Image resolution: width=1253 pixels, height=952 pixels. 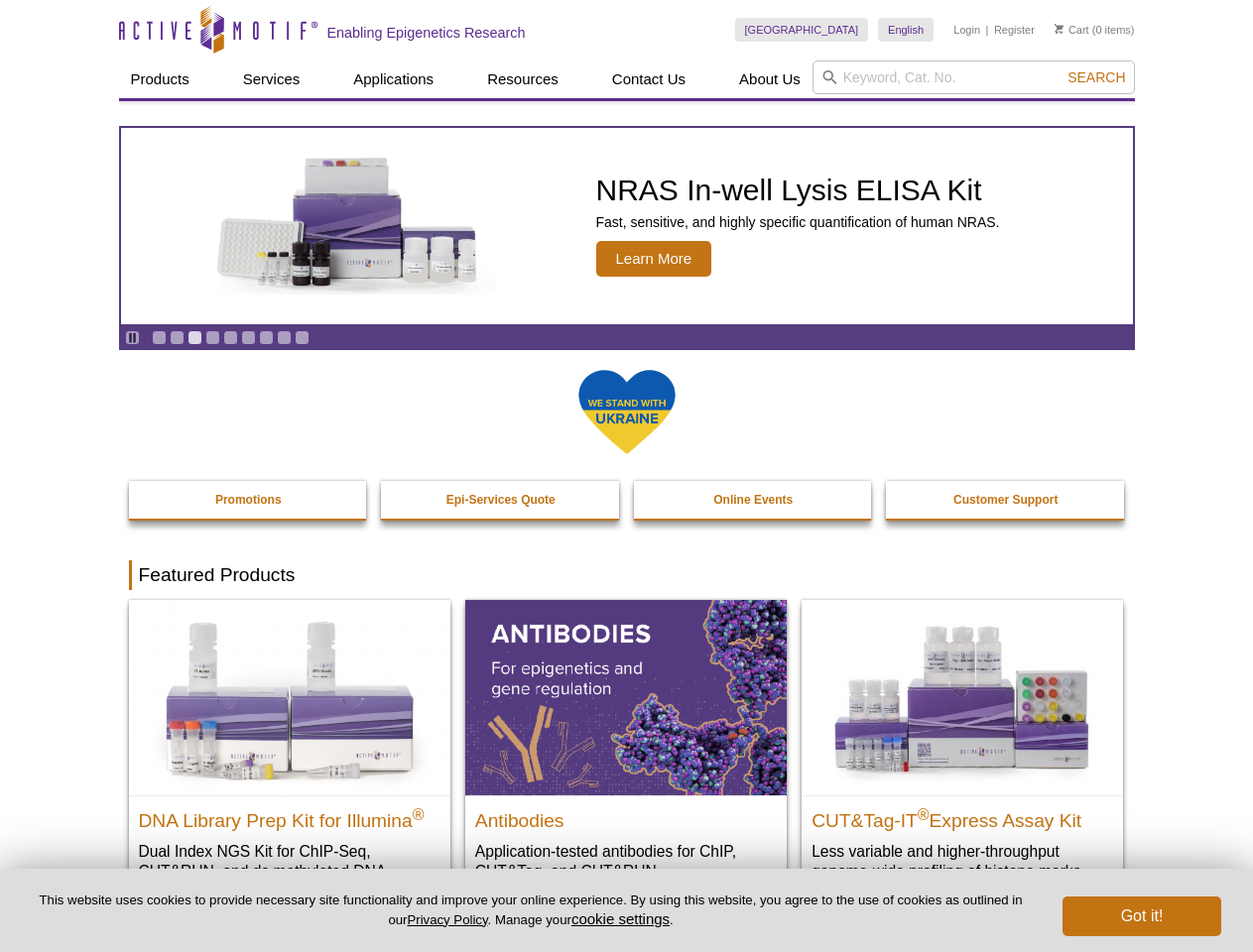 I want to click on p: Dual Index NGS Kit for ChIP-Seq, CUT&RUN, and ds methylated DNA assays., so click(x=290, y=871).